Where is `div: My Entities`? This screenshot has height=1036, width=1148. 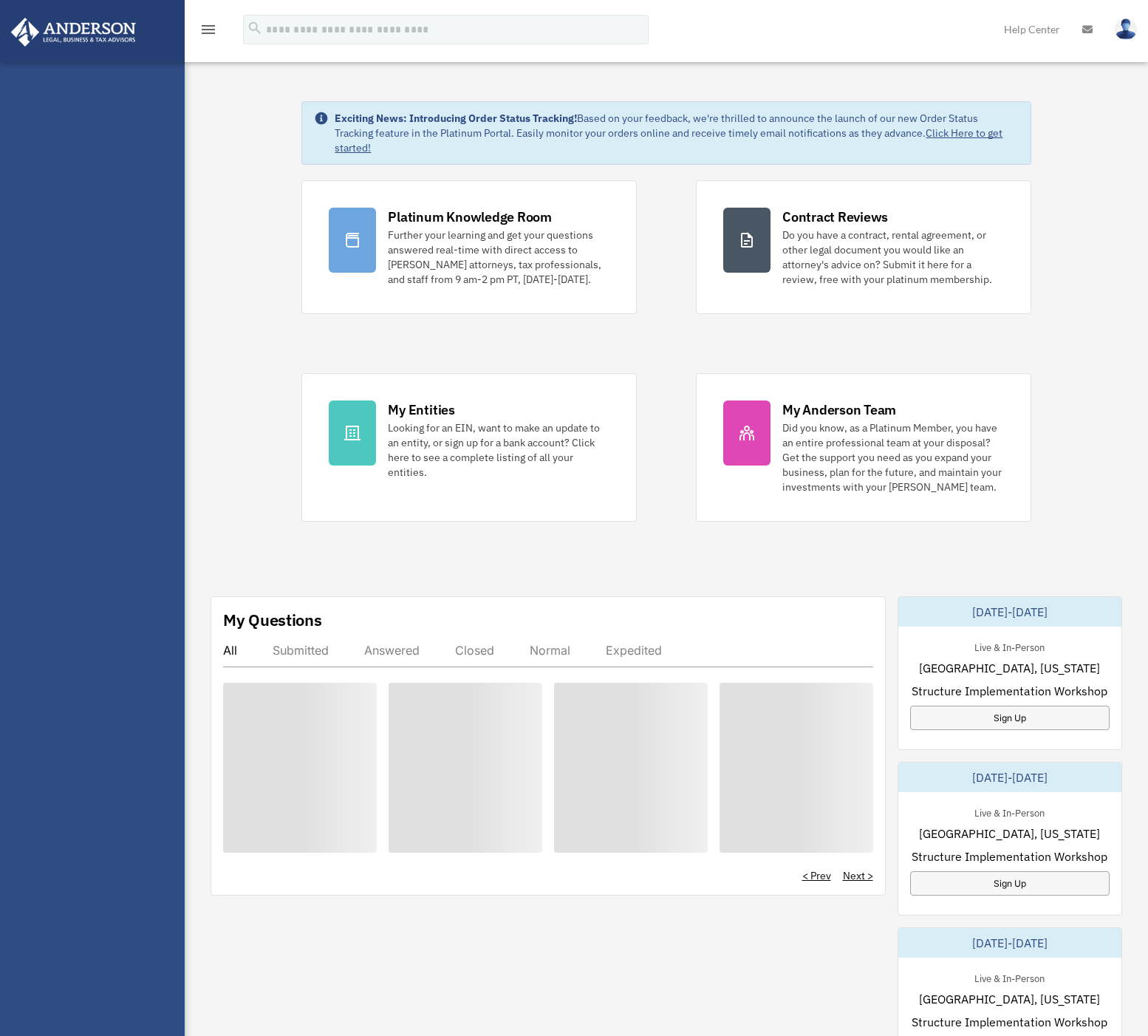 div: My Entities is located at coordinates (421, 410).